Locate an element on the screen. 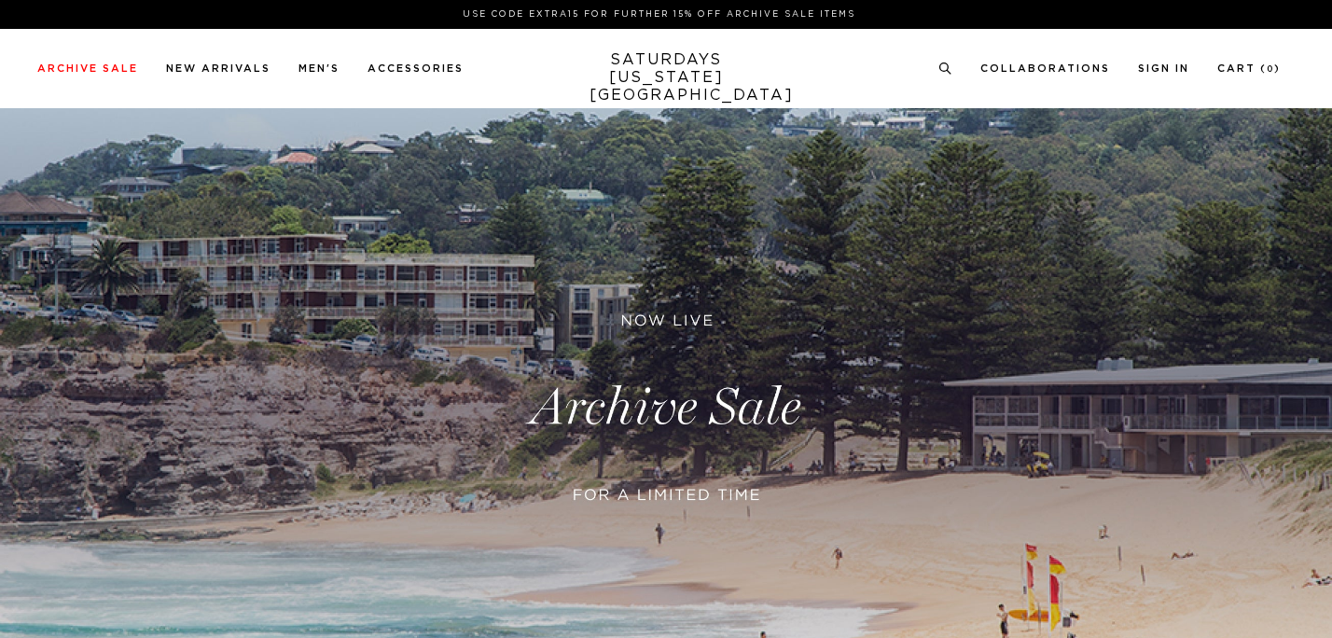  a: Cart (0) is located at coordinates (1249, 68).